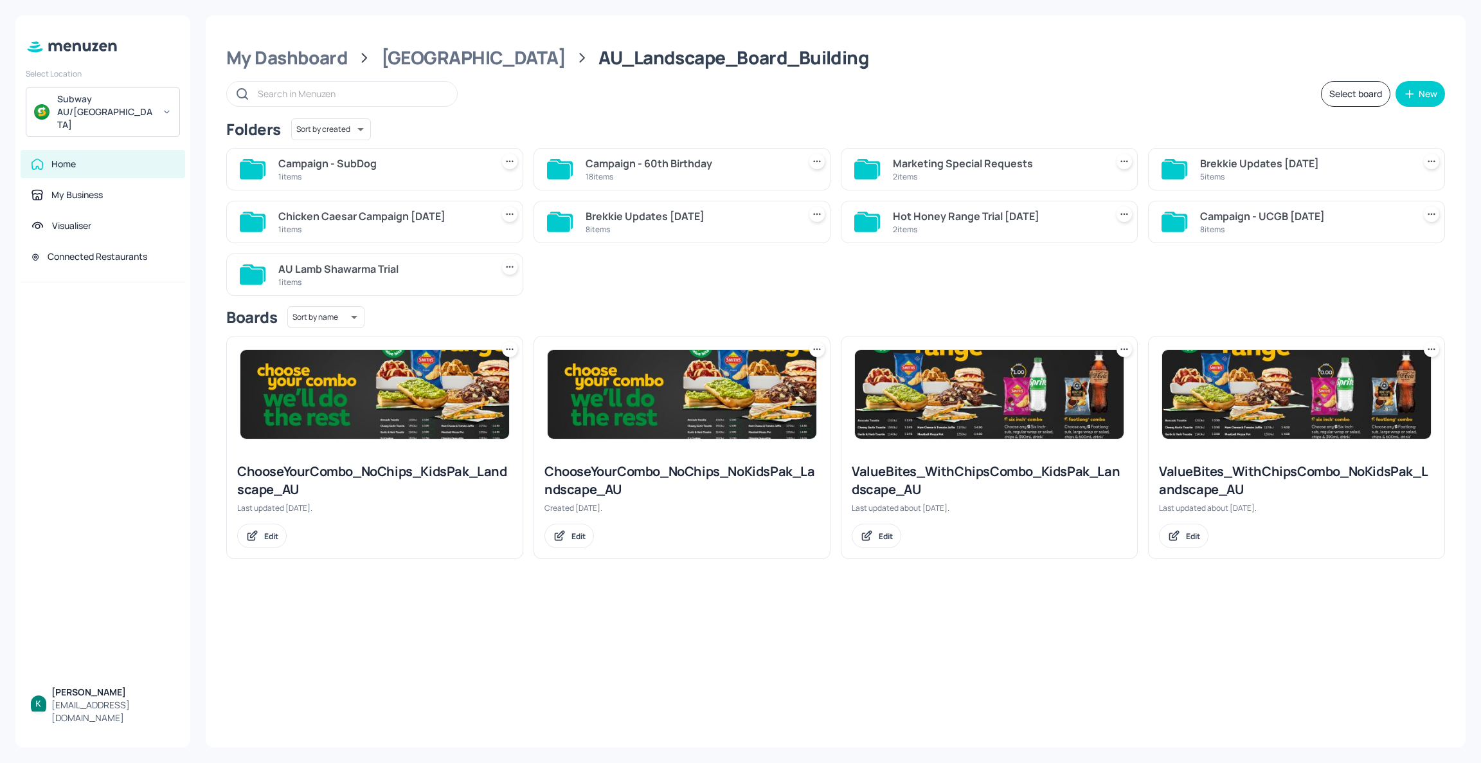 Image resolution: width=1481 pixels, height=763 pixels. I want to click on div: ValueBites_WithChipsCombo_NoKidsPak_Landscape_AU, so click(1297, 480).